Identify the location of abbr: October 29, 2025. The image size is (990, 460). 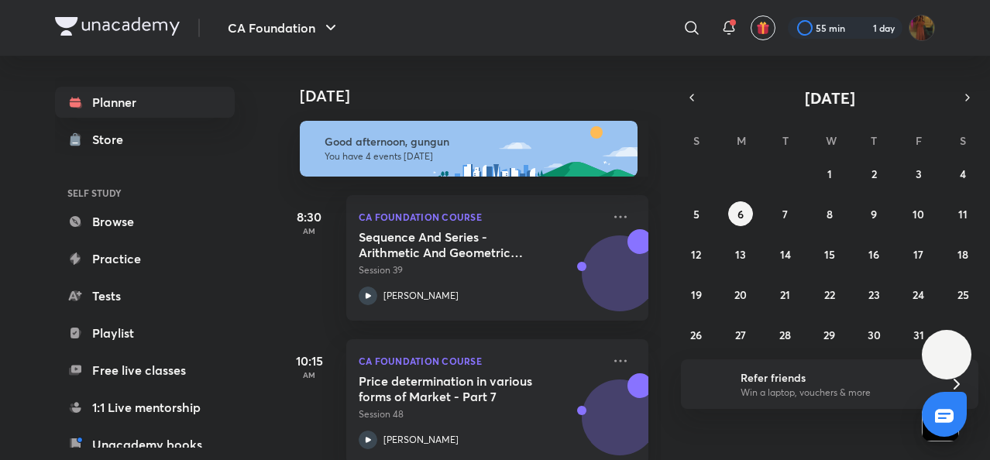
(829, 335).